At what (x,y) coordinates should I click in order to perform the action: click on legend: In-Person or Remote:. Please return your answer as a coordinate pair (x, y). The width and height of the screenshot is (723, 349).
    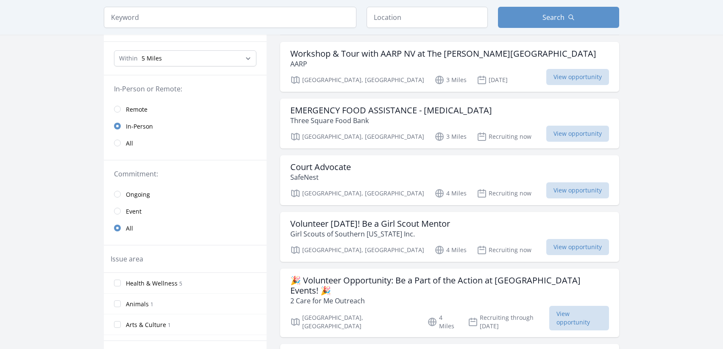
    Looking at the image, I should click on (185, 89).